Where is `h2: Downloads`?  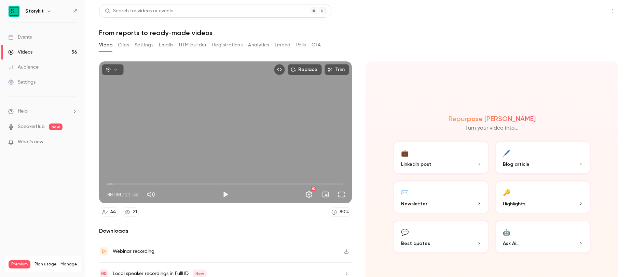
h2: Downloads is located at coordinates (225, 231).